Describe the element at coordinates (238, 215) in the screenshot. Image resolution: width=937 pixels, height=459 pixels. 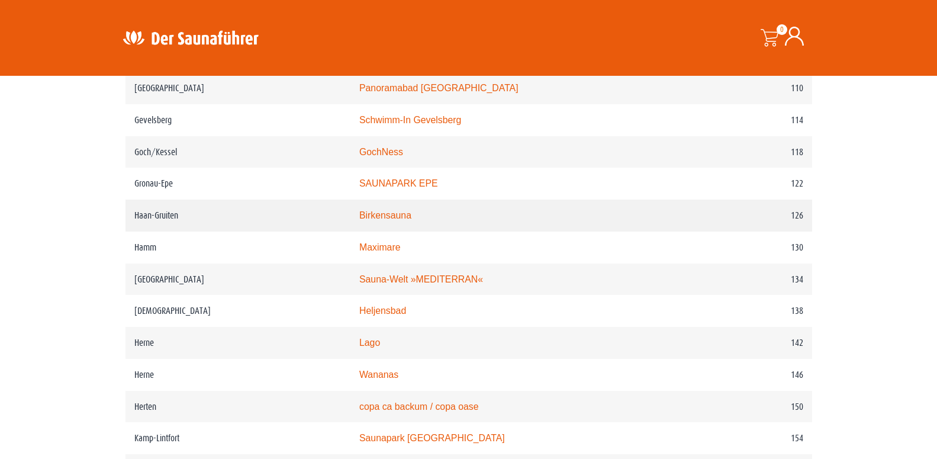
I see `td: Haan-Gruiten` at that location.